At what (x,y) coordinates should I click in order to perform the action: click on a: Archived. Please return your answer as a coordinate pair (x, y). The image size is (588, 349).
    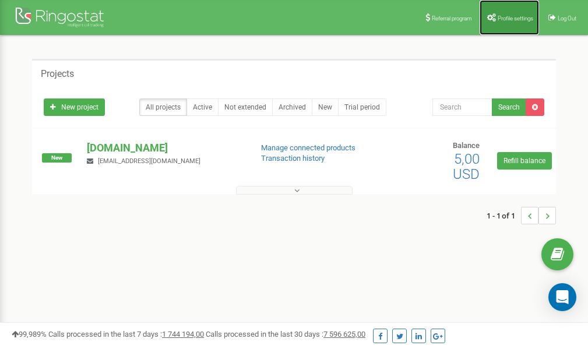
    Looking at the image, I should click on (292, 107).